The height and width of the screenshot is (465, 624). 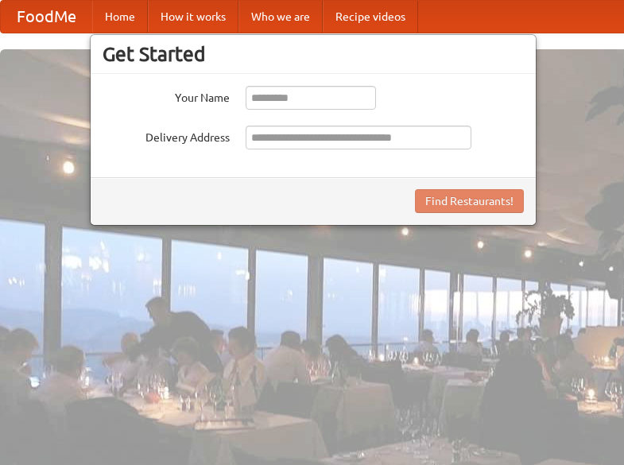 I want to click on label: Your Name, so click(x=166, y=95).